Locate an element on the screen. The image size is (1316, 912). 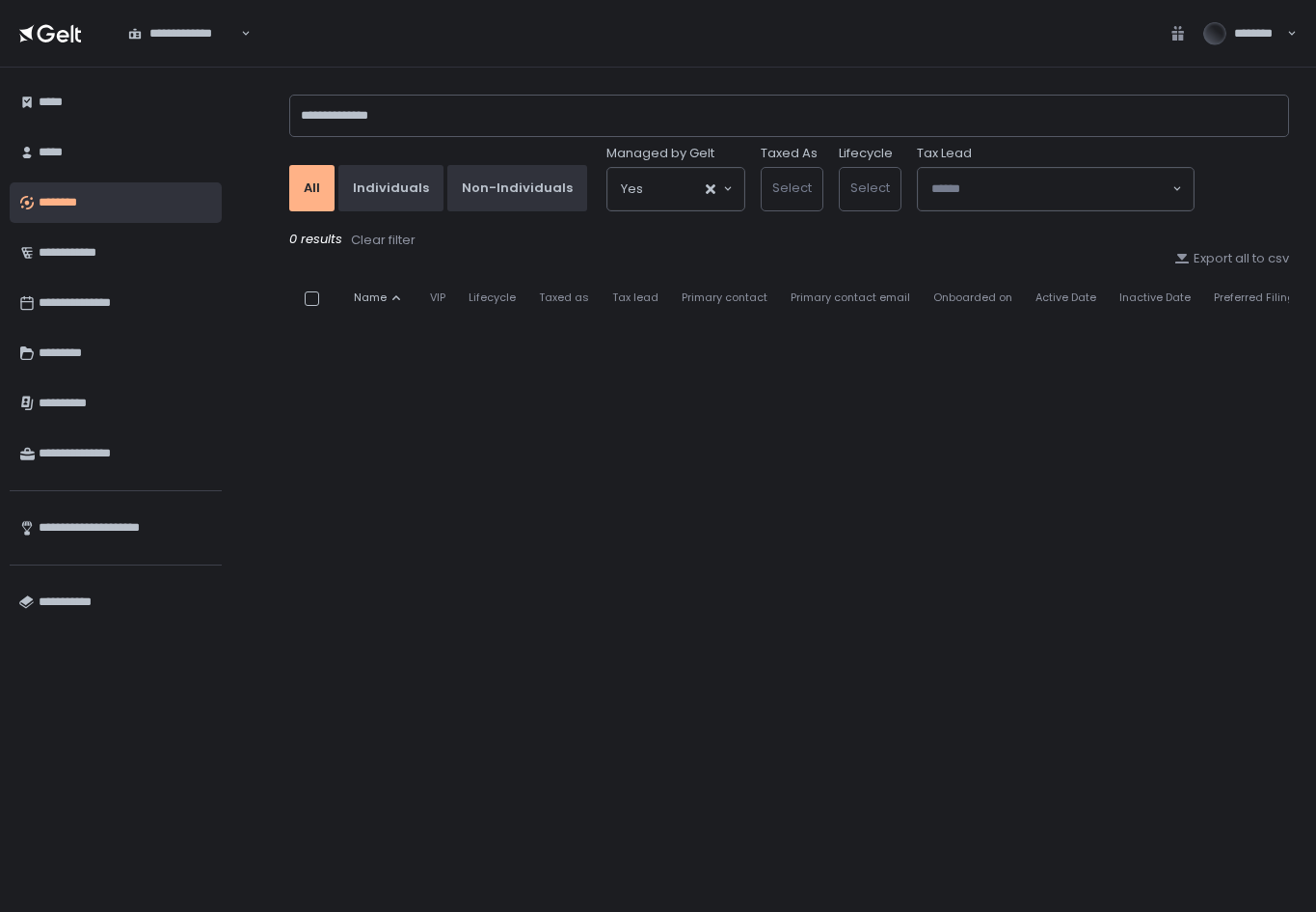
div: Individuals is located at coordinates (390, 188).